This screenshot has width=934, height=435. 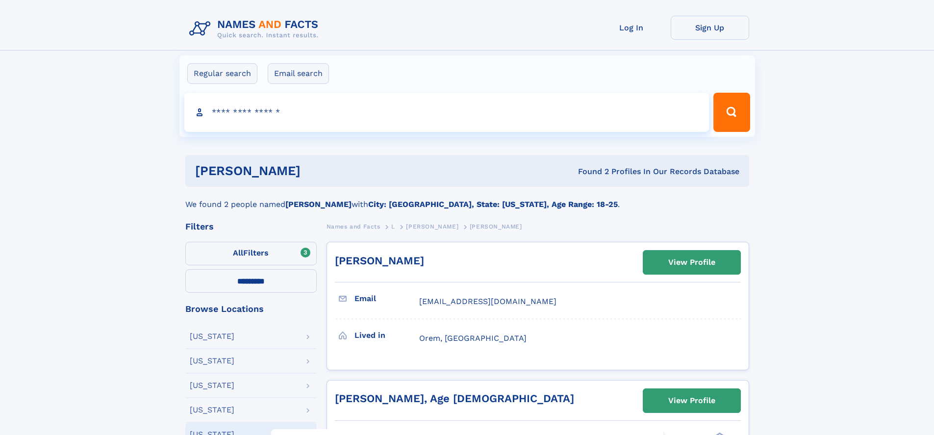 I want to click on label: Filters, so click(x=251, y=253).